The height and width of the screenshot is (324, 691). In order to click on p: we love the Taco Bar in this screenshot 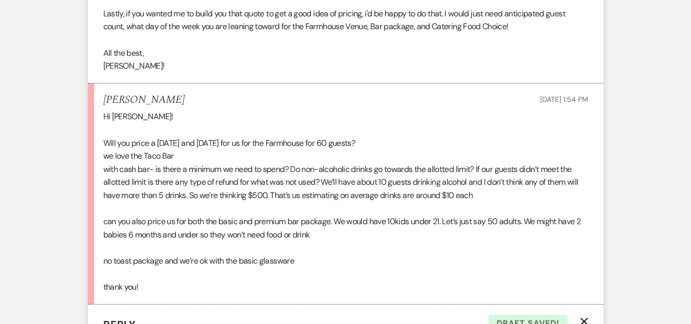, I will do `click(346, 156)`.